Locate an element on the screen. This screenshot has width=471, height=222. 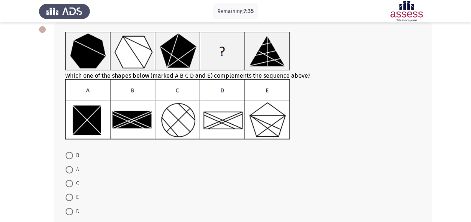
img: UkFYYl8wMDFfQi5wbmcxNjkxMjI3NTEyMjk4.png is located at coordinates (178, 110).